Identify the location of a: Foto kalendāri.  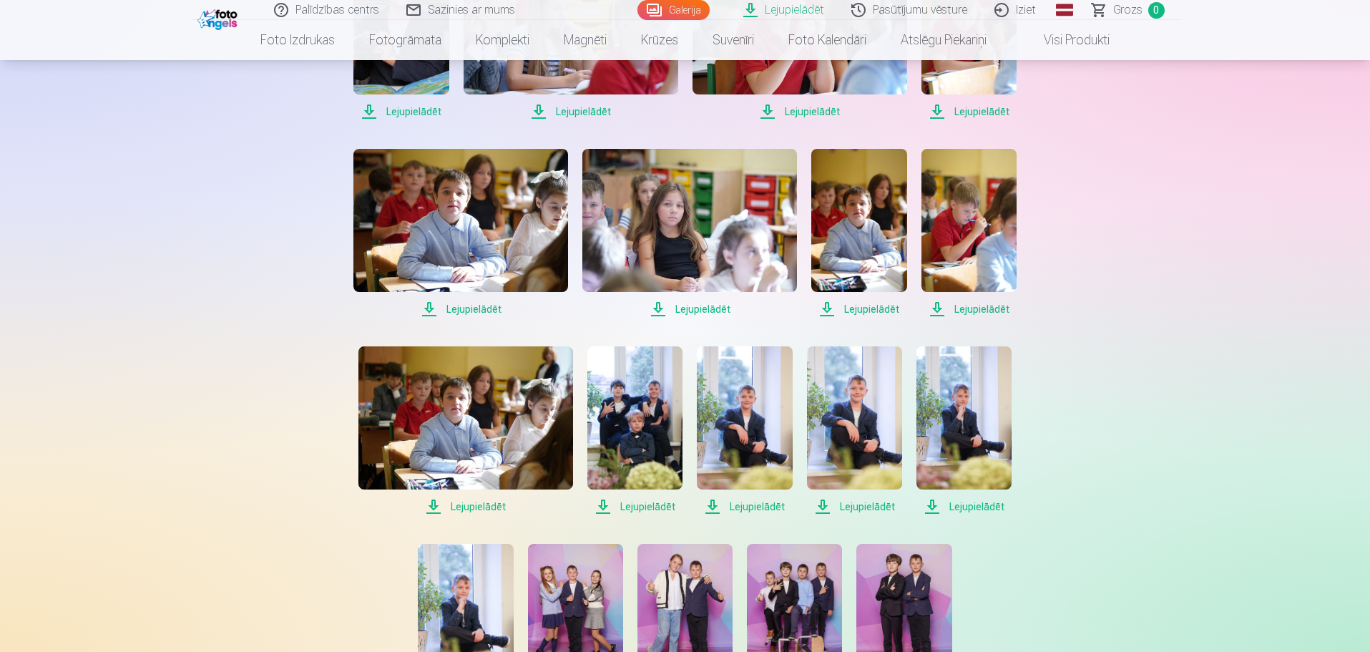
(827, 40).